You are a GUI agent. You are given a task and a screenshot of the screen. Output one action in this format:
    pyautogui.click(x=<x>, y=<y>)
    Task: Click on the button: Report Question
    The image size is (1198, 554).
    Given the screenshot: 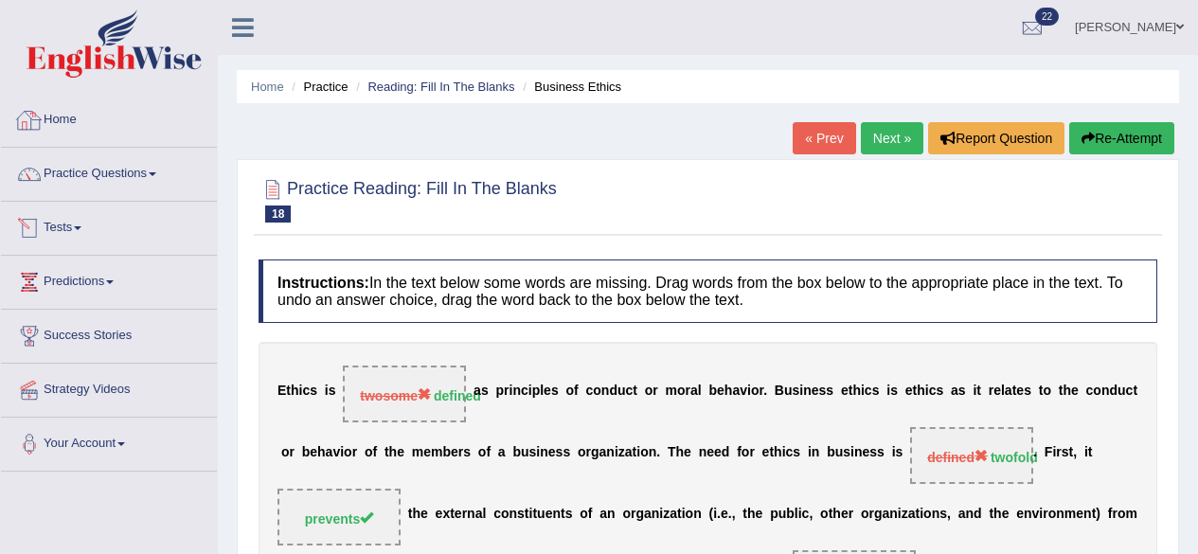 What is the action you would take?
    pyautogui.click(x=996, y=138)
    